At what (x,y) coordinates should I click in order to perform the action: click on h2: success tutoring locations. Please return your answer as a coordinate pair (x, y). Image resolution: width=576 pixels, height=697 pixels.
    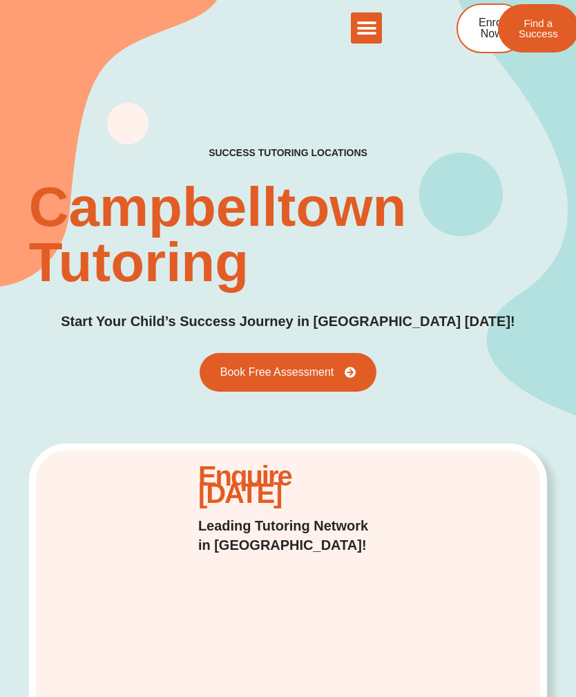
    Looking at the image, I should click on (288, 153).